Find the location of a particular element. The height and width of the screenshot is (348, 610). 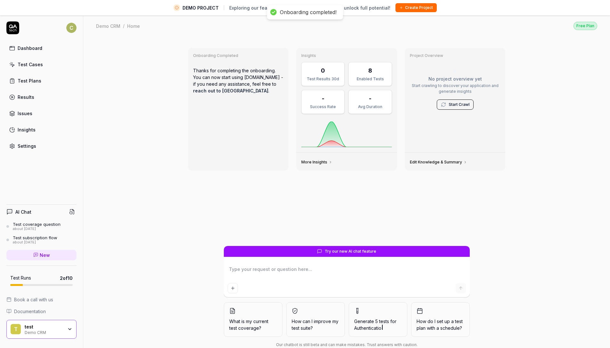

span: New is located at coordinates (45, 255).